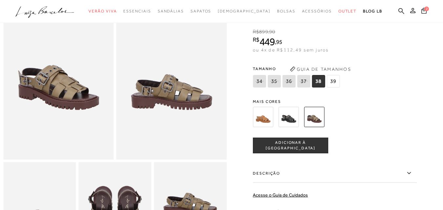 The width and height of the screenshot is (443, 210). What do you see at coordinates (372, 11) in the screenshot?
I see `span: BLOG LB` at bounding box center [372, 11].